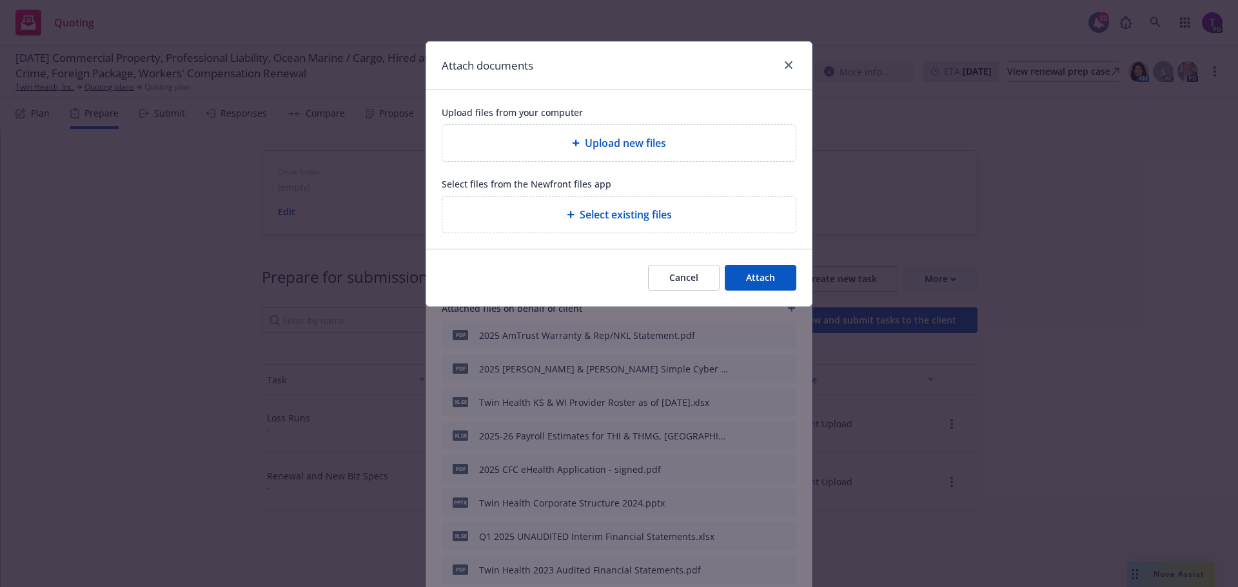 Image resolution: width=1238 pixels, height=587 pixels. Describe the element at coordinates (619, 184) in the screenshot. I see `span: Select files from the Newfront files app` at that location.